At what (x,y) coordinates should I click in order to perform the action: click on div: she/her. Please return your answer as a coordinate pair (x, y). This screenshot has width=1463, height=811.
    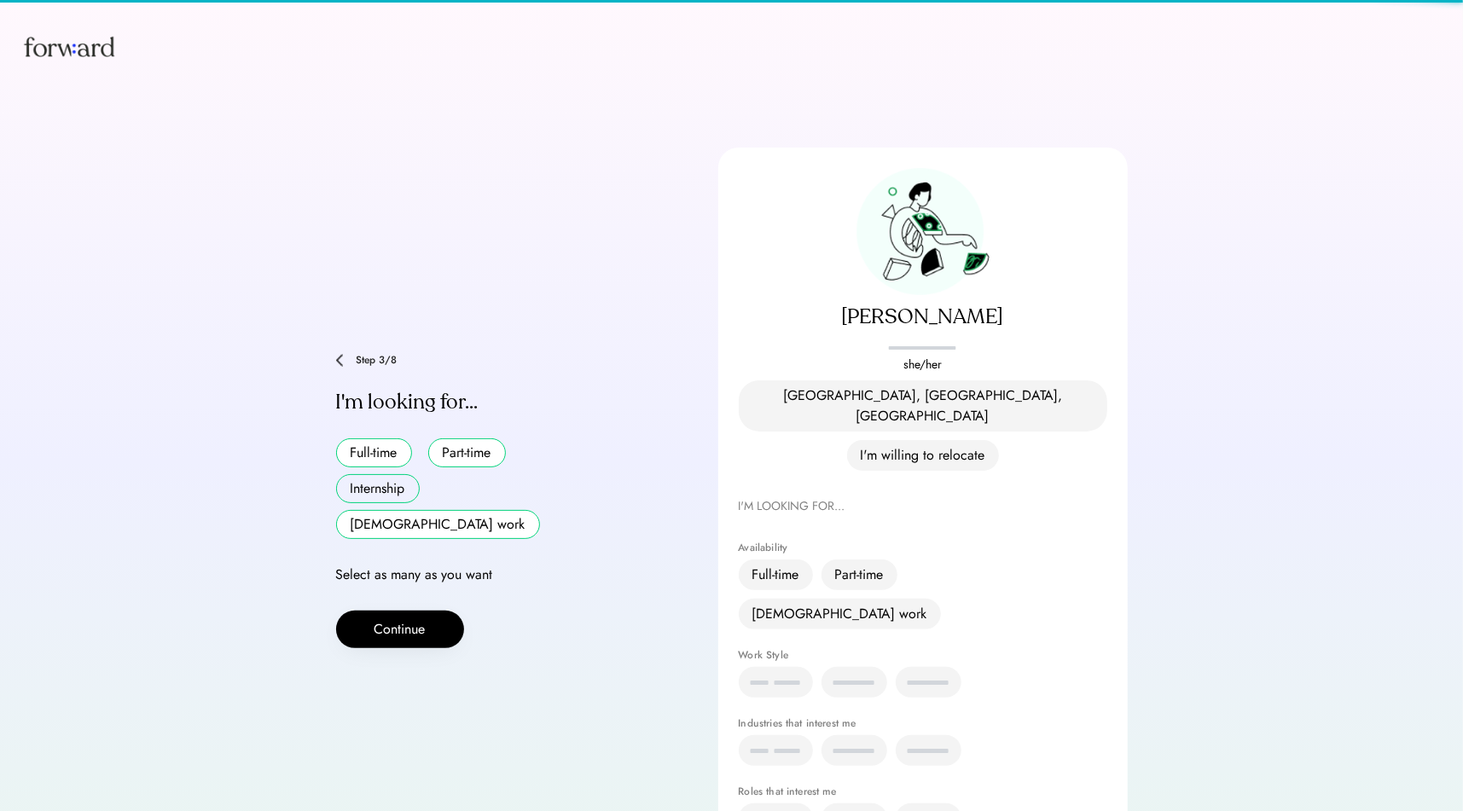
    Looking at the image, I should click on (923, 365).